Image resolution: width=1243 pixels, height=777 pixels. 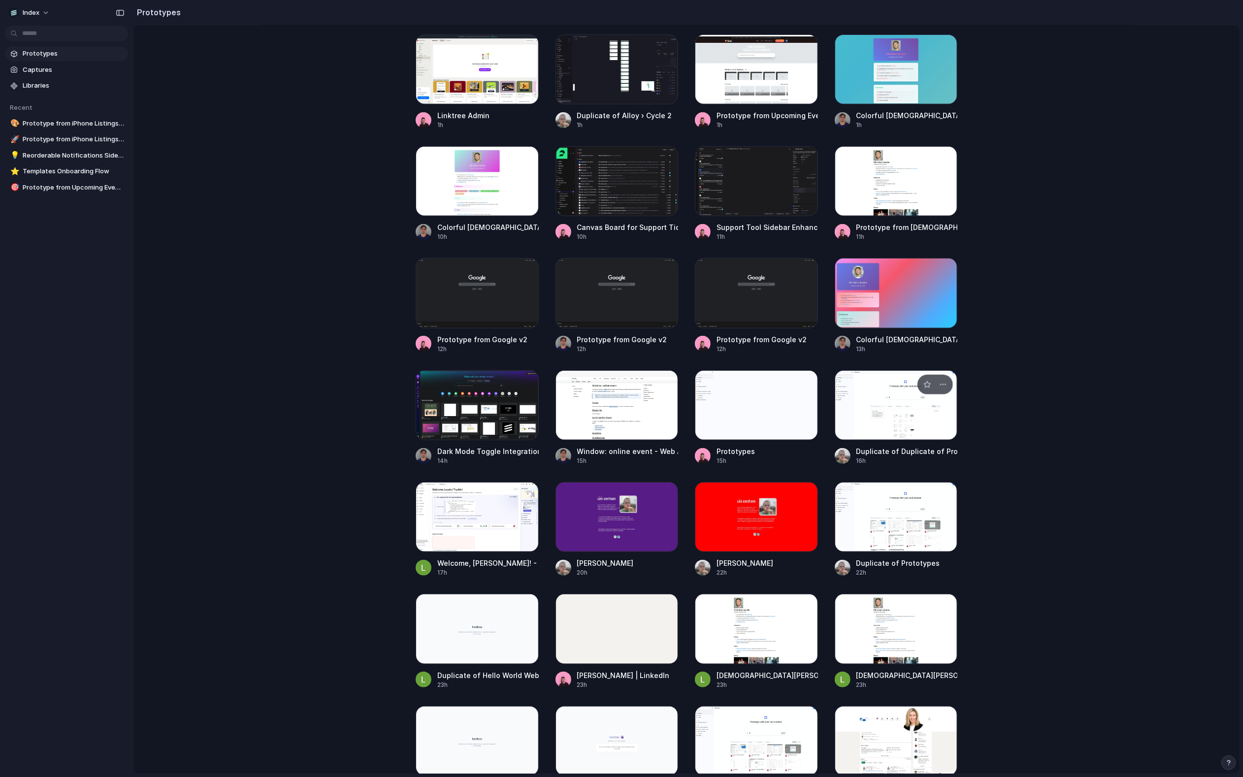 What do you see at coordinates (488, 573) in the screenshot?
I see `div: 17h` at bounding box center [488, 573].